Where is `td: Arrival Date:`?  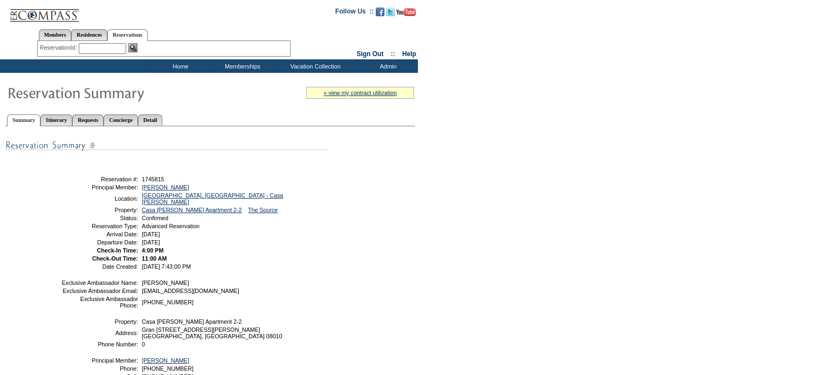
td: Arrival Date: is located at coordinates (99, 234).